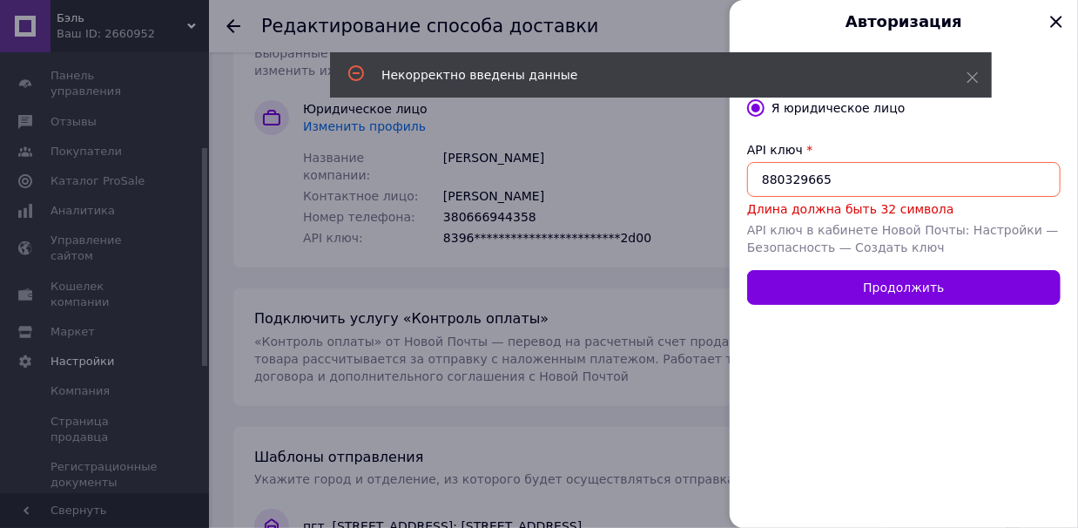 The width and height of the screenshot is (1078, 528). Describe the element at coordinates (904, 209) in the screenshot. I see `div: Длина должна быть 32 символа` at that location.